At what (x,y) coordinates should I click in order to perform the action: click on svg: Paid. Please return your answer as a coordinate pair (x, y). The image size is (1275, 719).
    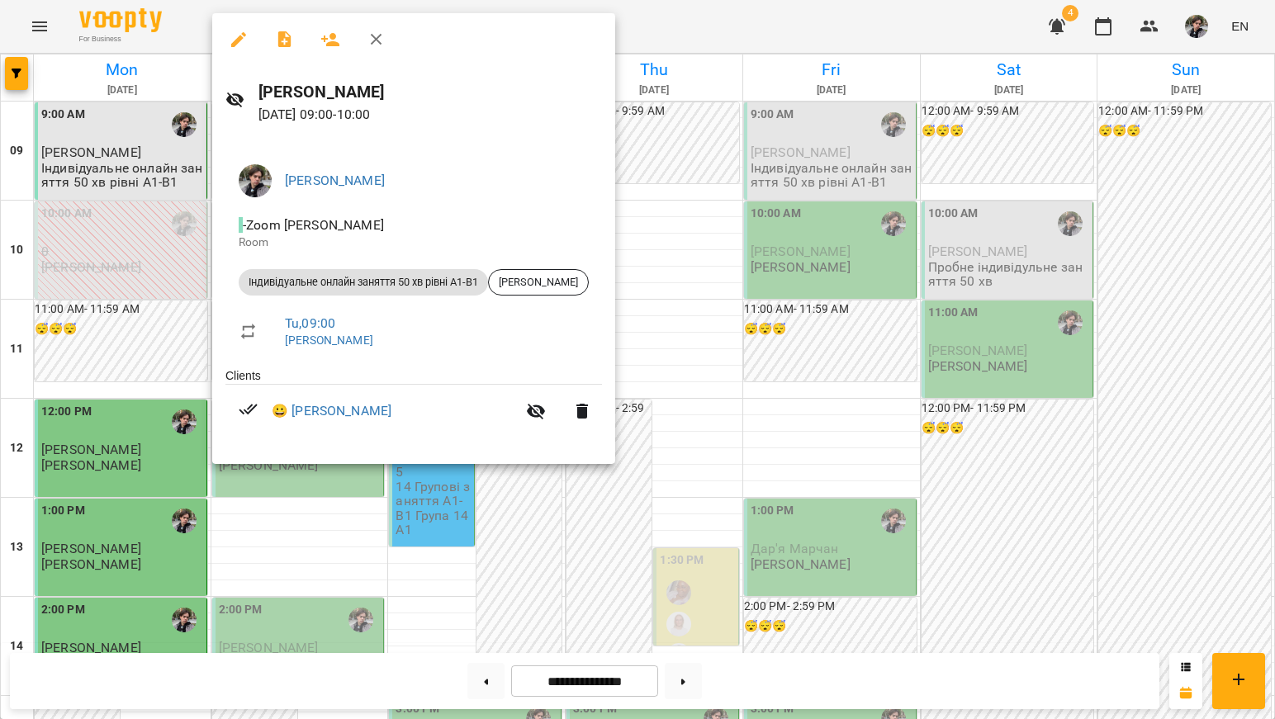
    Looking at the image, I should click on (249, 410).